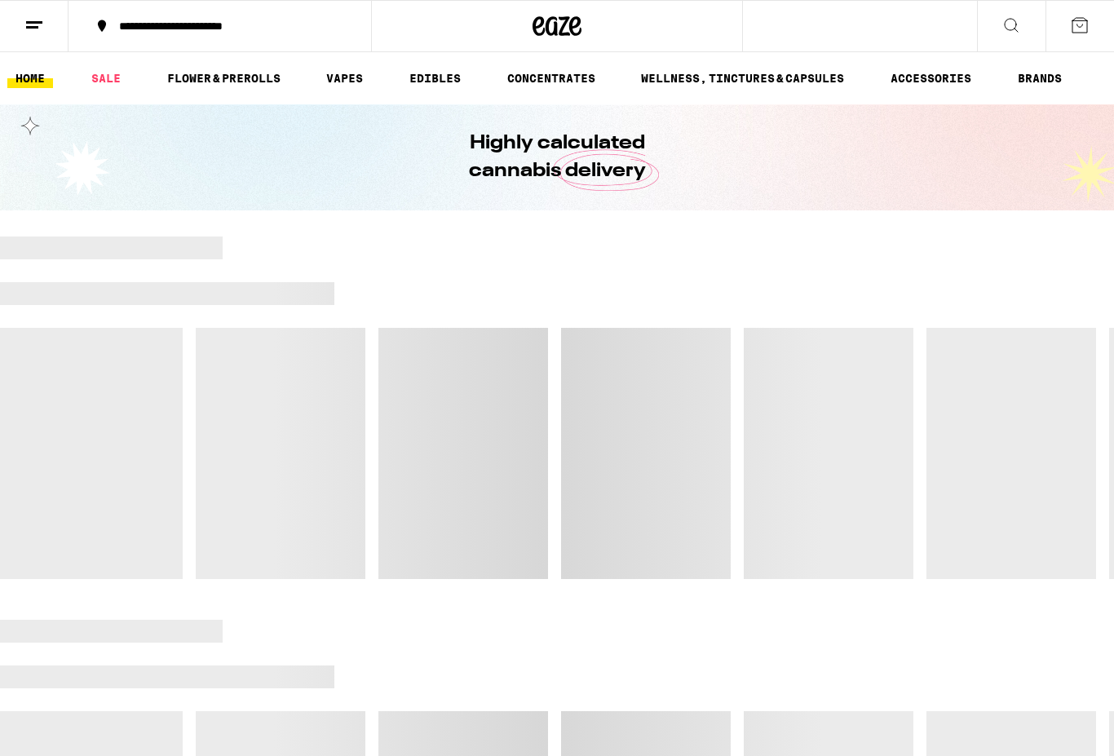 The width and height of the screenshot is (1114, 756). I want to click on a: EDIBLES, so click(435, 78).